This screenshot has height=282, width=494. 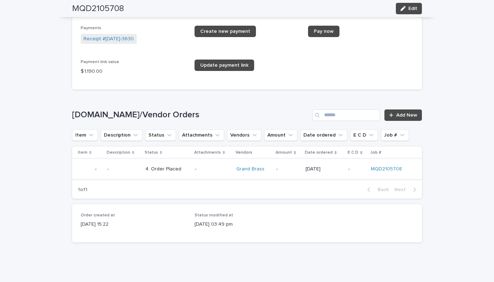 What do you see at coordinates (412, 9) in the screenshot?
I see `span: Edit` at bounding box center [412, 9].